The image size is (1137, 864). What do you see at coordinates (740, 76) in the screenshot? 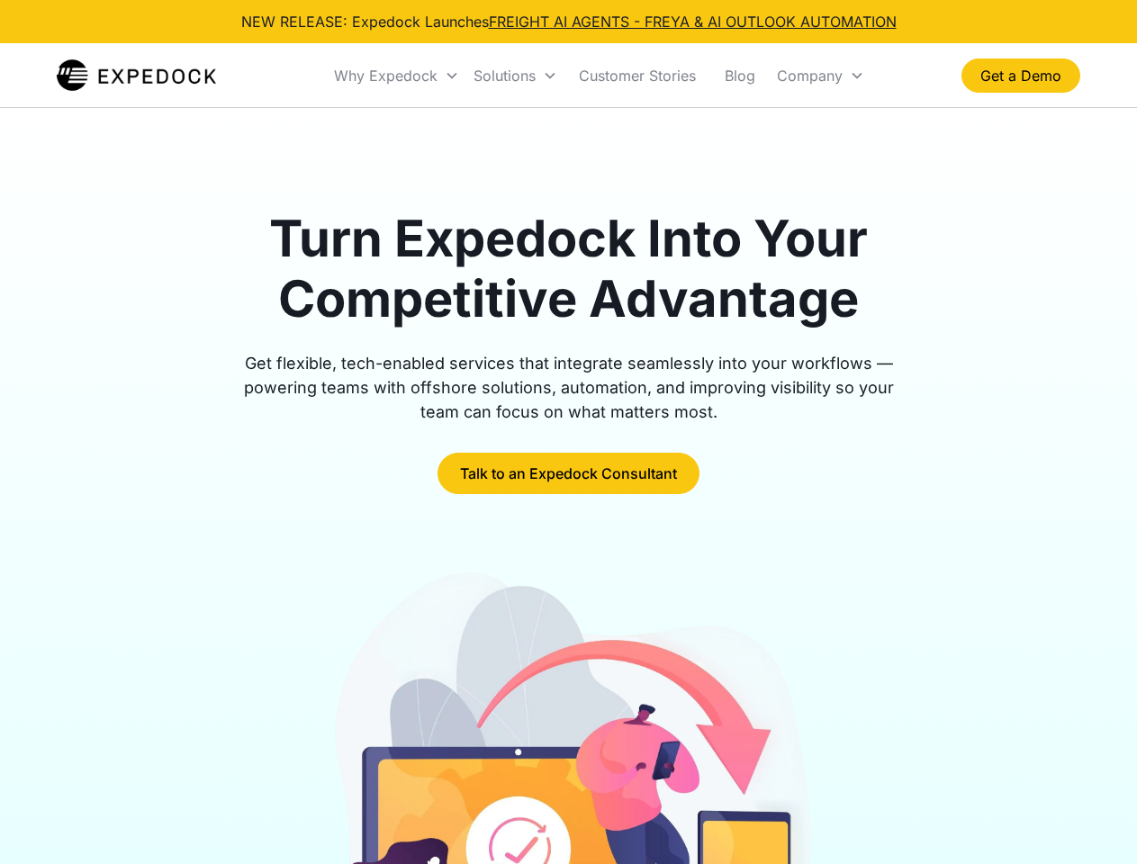
I see `a: Blog` at bounding box center [740, 76].